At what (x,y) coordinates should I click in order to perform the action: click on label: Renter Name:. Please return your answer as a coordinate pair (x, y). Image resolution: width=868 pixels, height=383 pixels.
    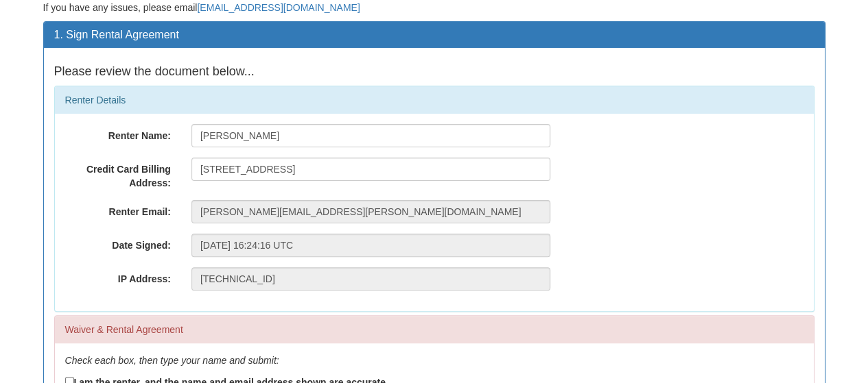
    Looking at the image, I should click on (118, 133).